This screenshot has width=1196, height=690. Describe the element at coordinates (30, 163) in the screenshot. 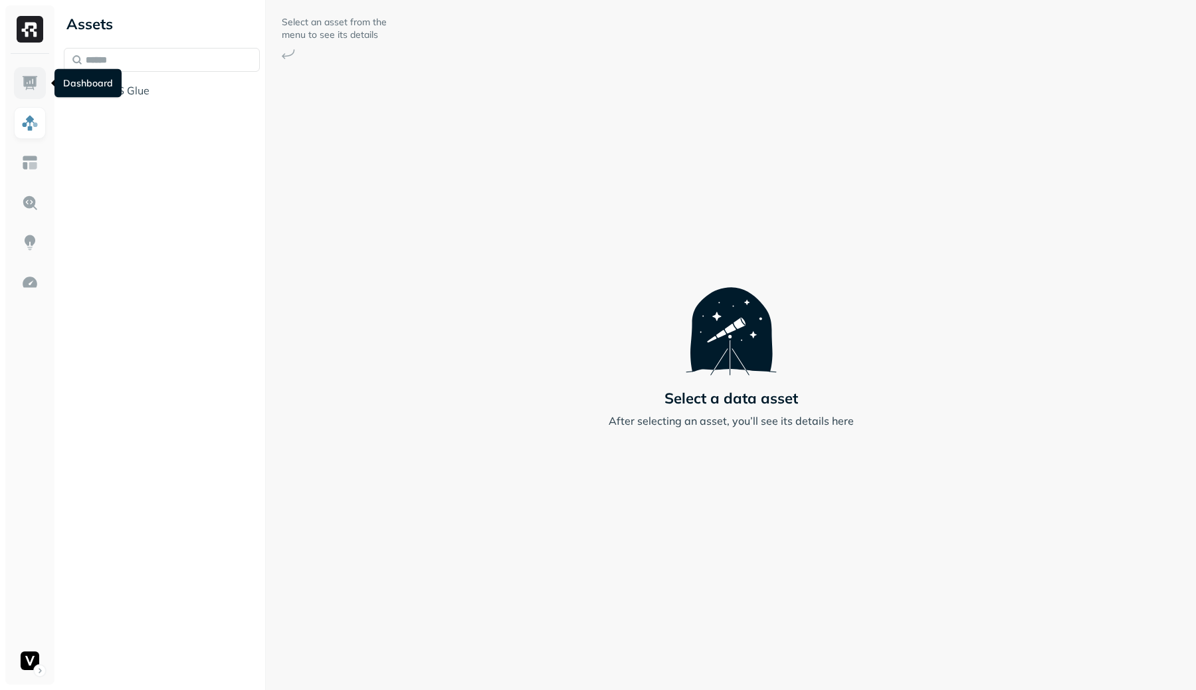

I see `img: Asset Explorer` at that location.